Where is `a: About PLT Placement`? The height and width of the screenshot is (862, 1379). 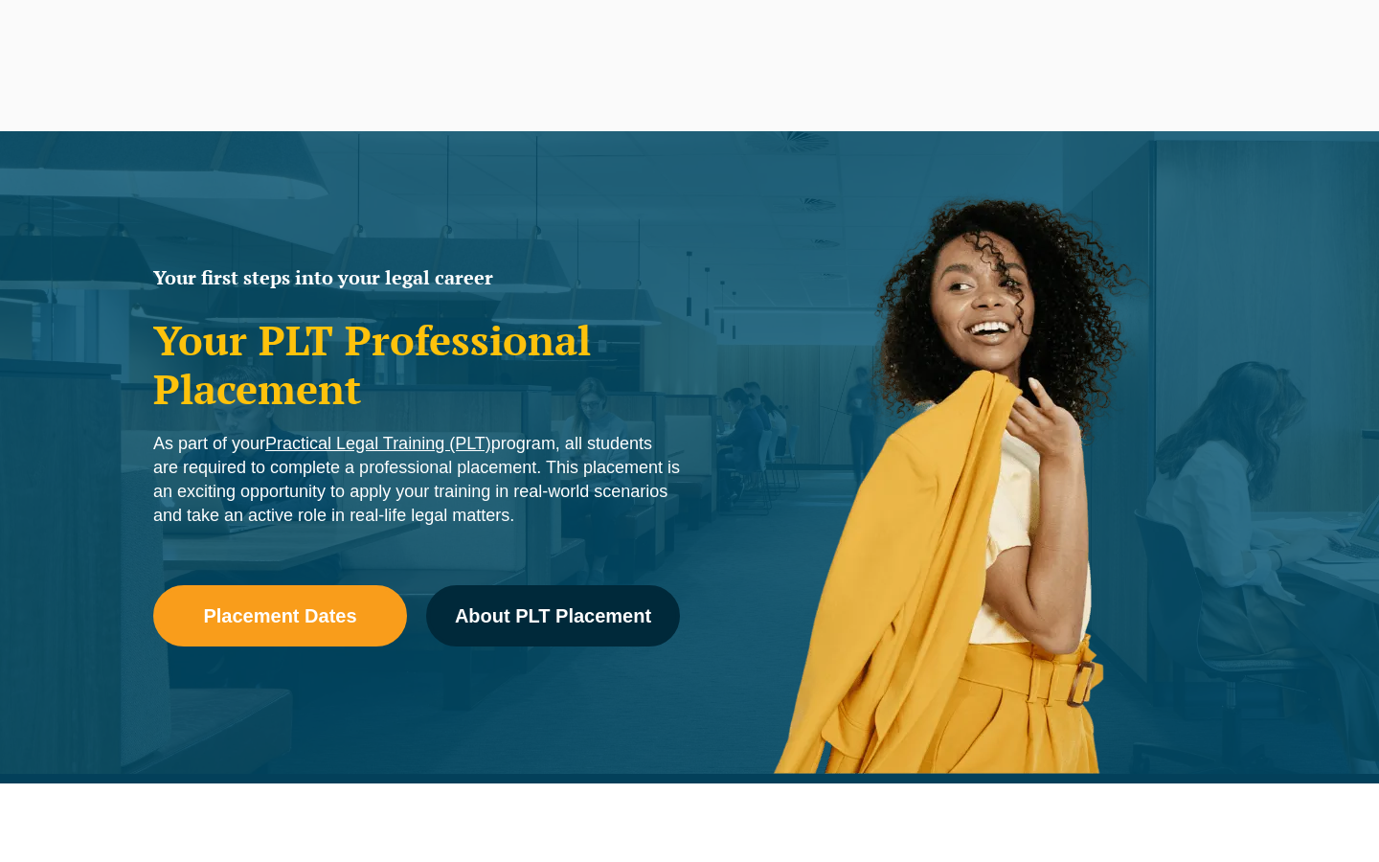 a: About PLT Placement is located at coordinates (553, 616).